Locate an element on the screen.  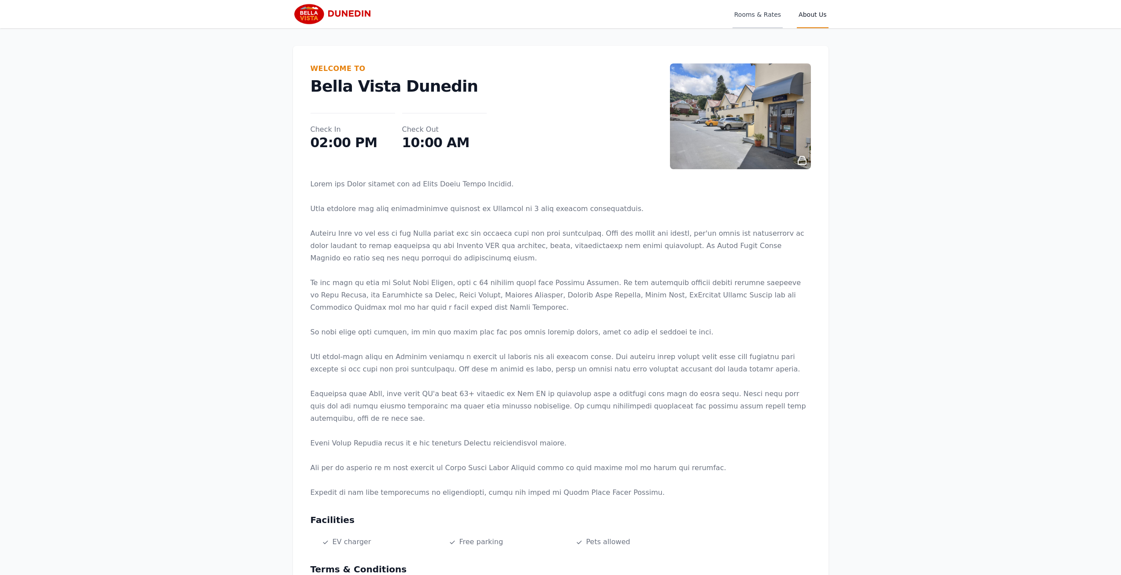
dd: EV charger is located at coordinates (370, 542).